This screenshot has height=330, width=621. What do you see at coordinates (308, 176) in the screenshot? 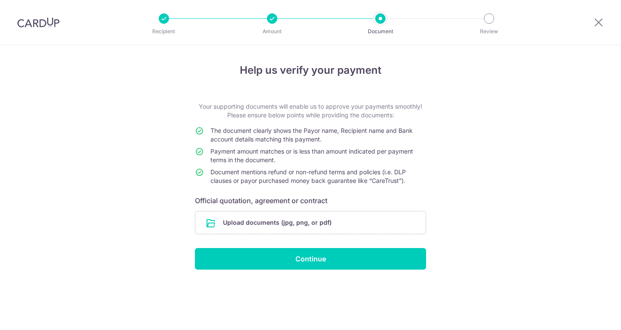
I see `span: Document mentions refund or non-refund terms and policies (i.e. DLP clauses or payor purchased mo...` at bounding box center [308, 176].